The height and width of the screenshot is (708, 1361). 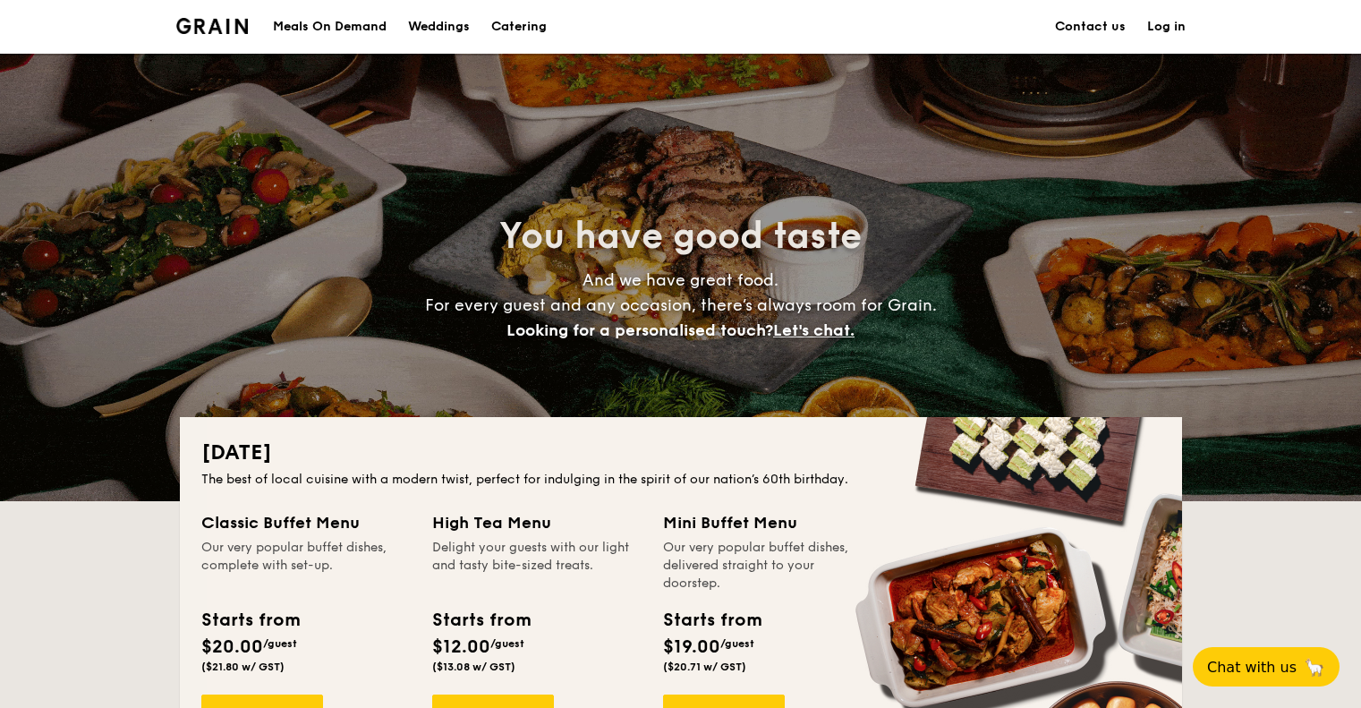 What do you see at coordinates (704, 666) in the screenshot?
I see `span: ($20.71 w/ GST)` at bounding box center [704, 666].